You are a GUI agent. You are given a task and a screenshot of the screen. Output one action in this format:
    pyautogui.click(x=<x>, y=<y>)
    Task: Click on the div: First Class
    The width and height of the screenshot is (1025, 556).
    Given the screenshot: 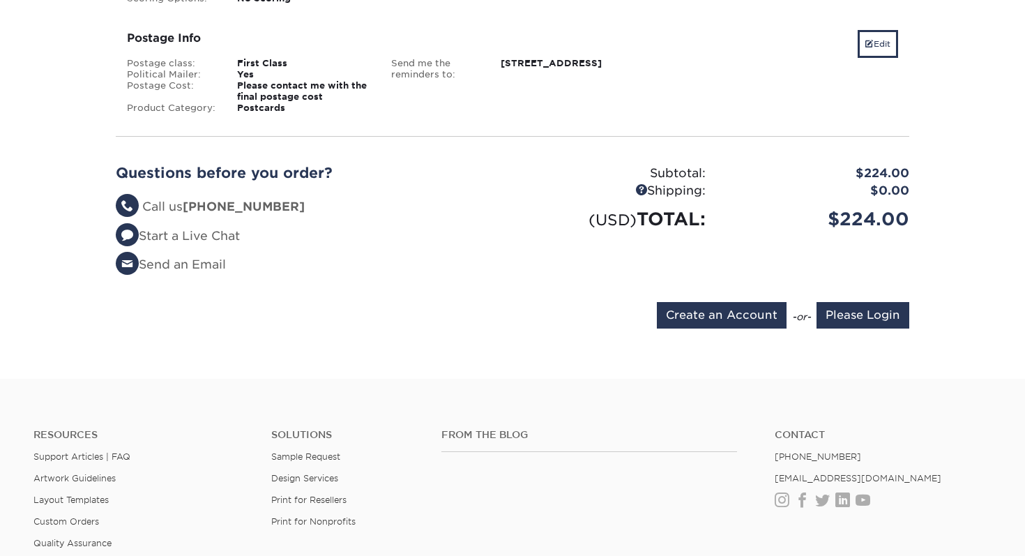 What is the action you would take?
    pyautogui.click(x=303, y=63)
    